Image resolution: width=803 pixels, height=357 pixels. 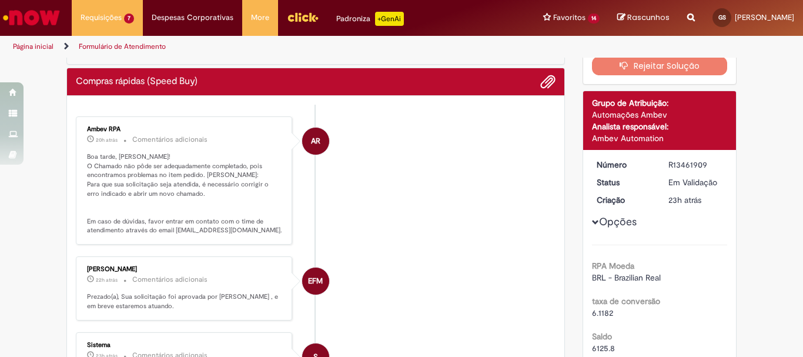 What do you see at coordinates (260, 18) in the screenshot?
I see `span: More` at bounding box center [260, 18].